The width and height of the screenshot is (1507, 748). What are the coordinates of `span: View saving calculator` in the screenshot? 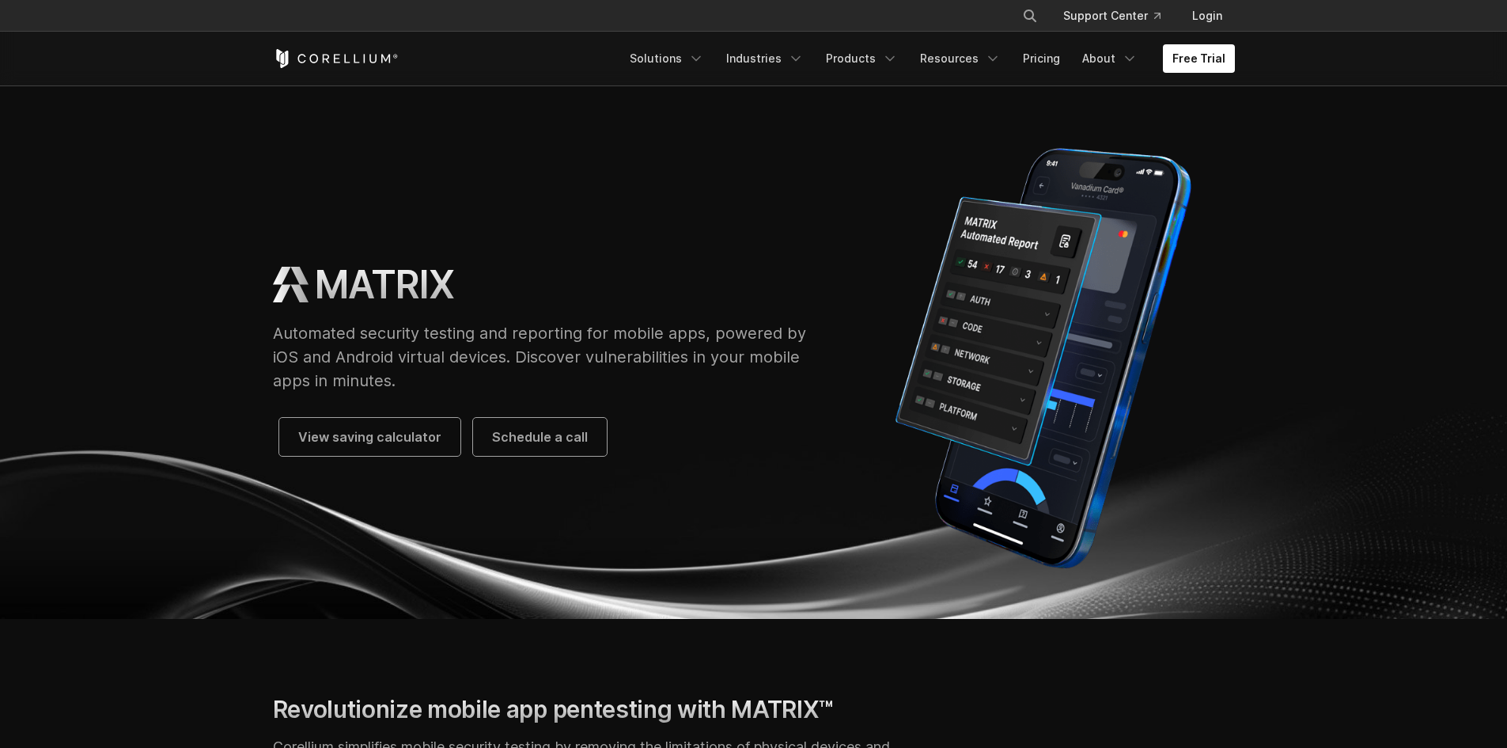 It's located at (369, 437).